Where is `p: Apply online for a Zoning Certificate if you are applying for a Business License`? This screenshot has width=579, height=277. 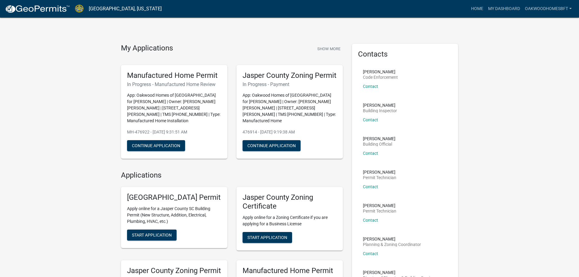
p: Apply online for a Zoning Certificate if you are applying for a Business License is located at coordinates (290, 221).